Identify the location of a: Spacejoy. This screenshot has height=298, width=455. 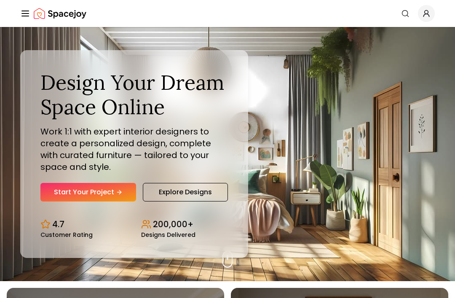
(60, 13).